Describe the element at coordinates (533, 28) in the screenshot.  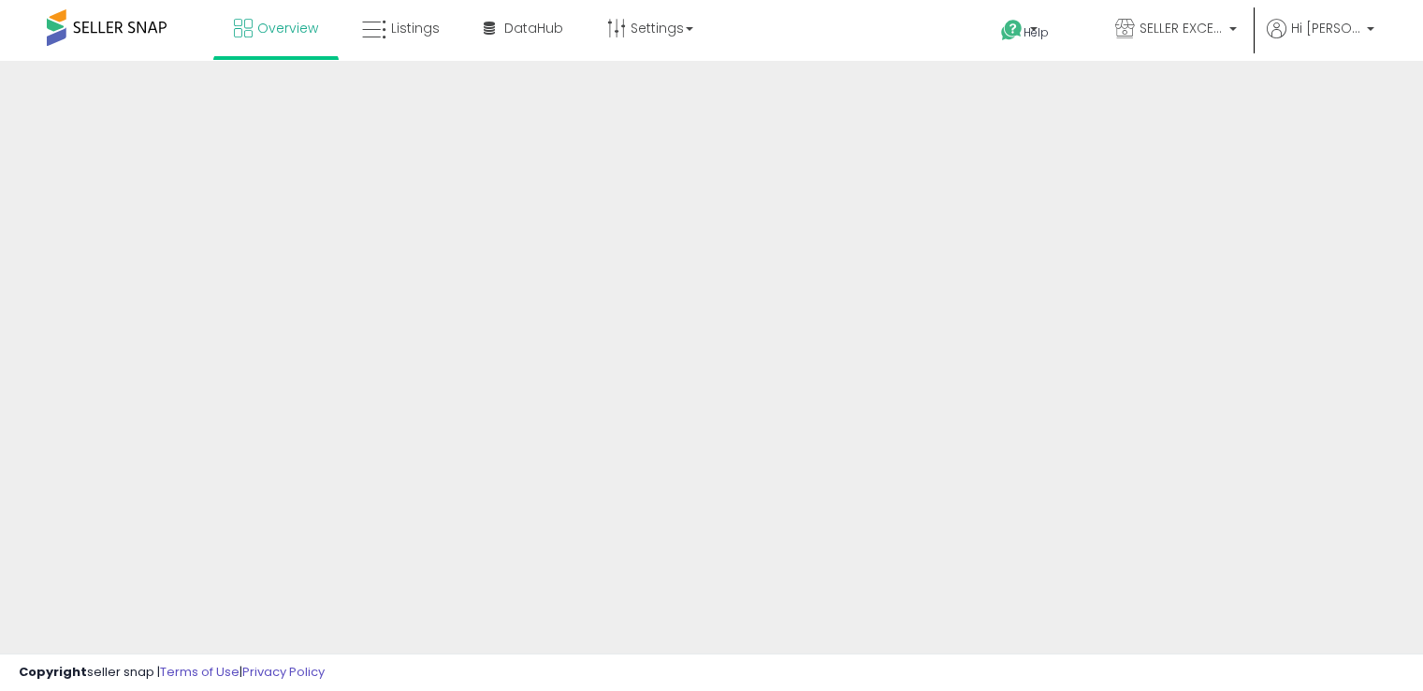
I see `span: DataHub` at that location.